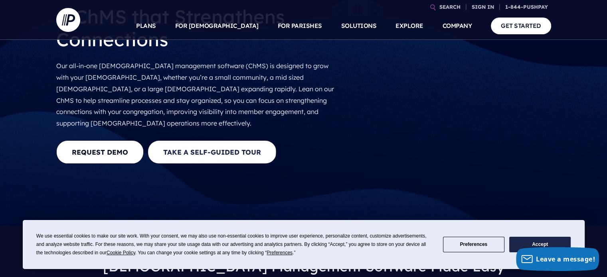 The width and height of the screenshot is (607, 277). Describe the element at coordinates (359, 26) in the screenshot. I see `a: SOLUTIONS` at that location.